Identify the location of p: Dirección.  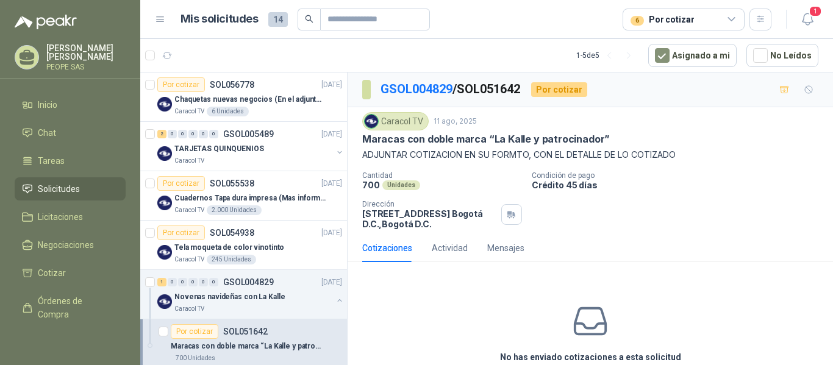
(430, 204).